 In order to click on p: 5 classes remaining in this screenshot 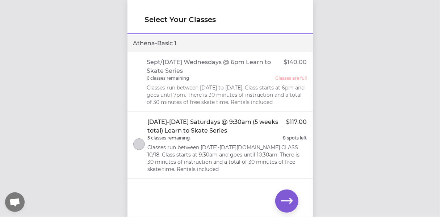, I will do `click(169, 138)`.